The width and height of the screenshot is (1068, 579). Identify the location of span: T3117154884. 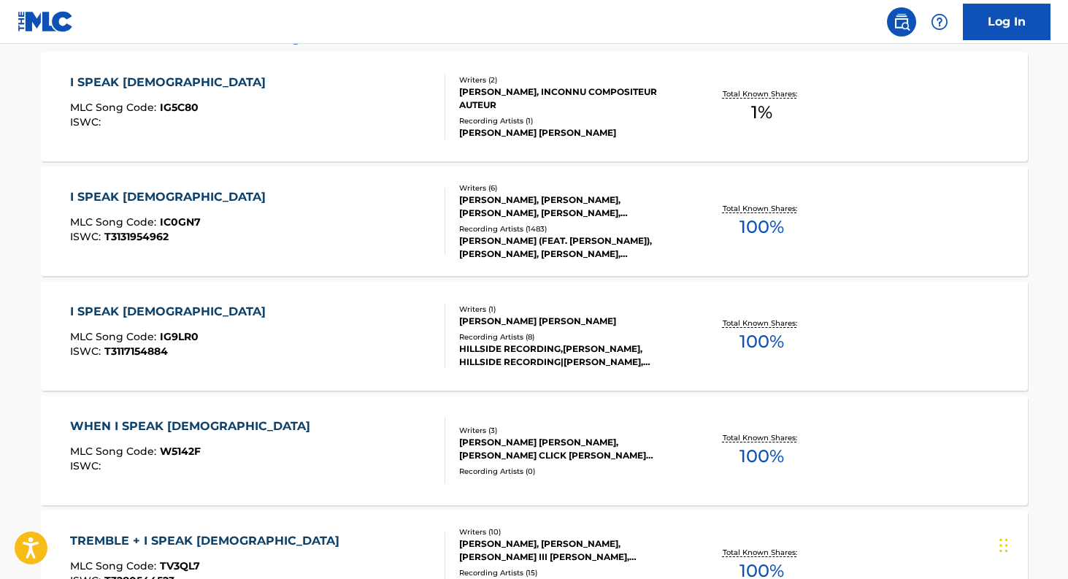
(136, 351).